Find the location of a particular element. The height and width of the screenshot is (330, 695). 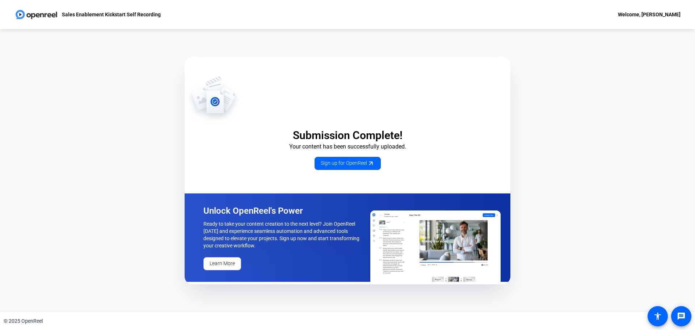

p: Unlock OpenReel's Power is located at coordinates (283, 211).